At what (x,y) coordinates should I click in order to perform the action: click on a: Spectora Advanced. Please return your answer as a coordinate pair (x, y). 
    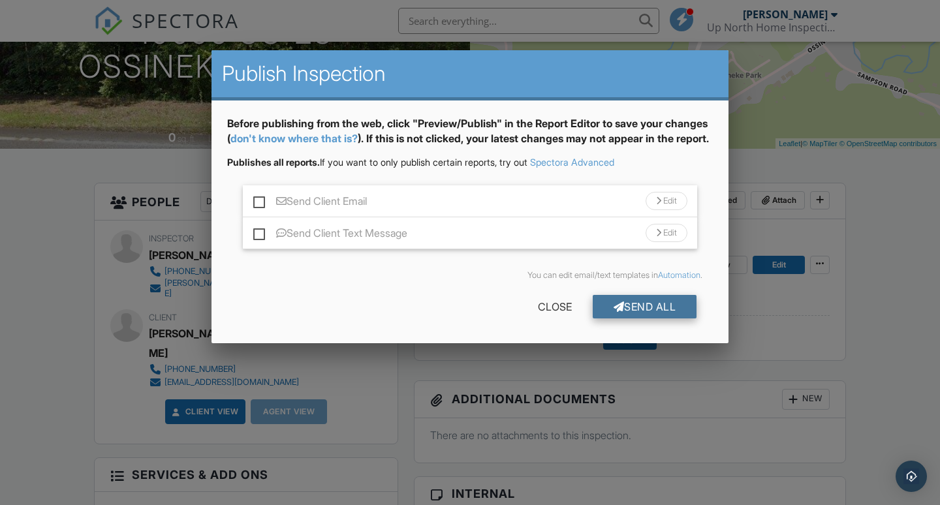
    Looking at the image, I should click on (572, 162).